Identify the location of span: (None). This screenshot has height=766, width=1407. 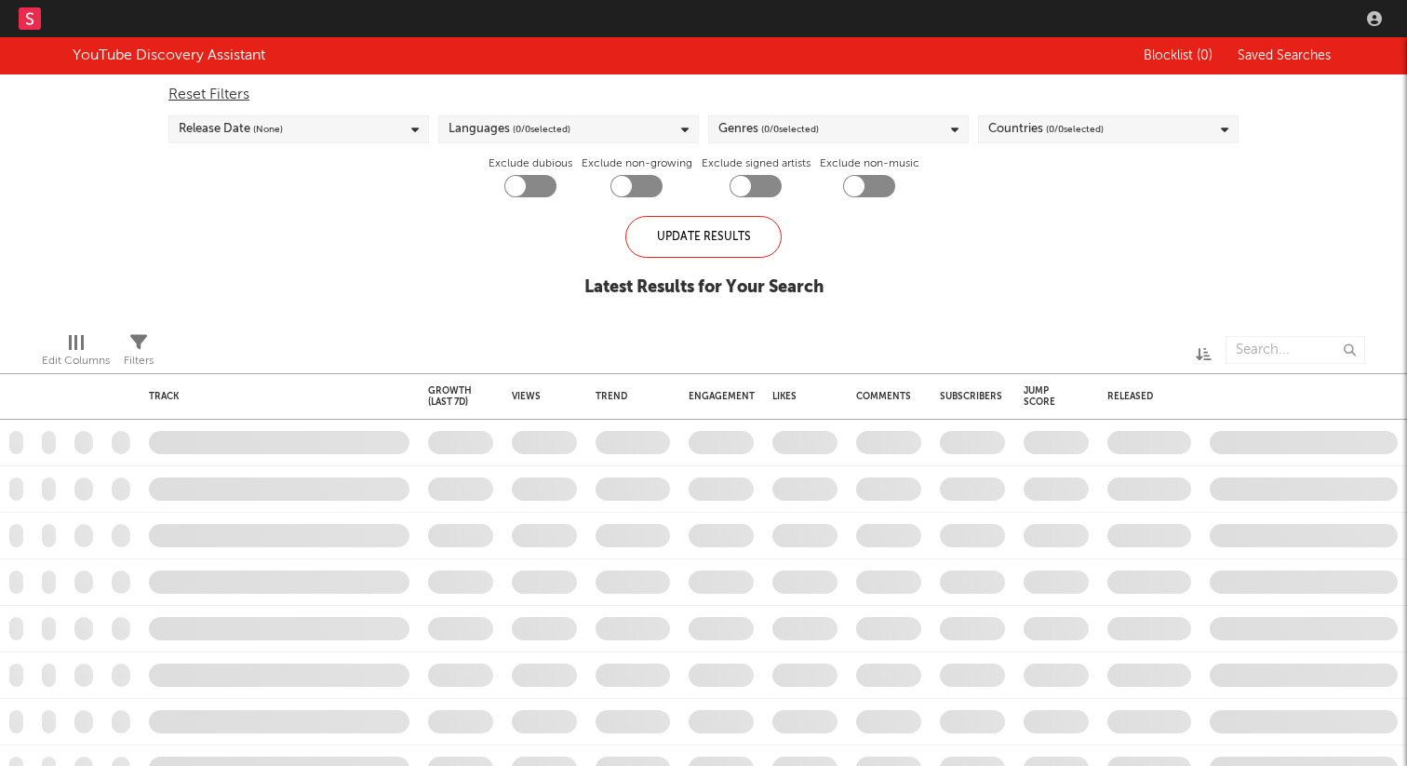
(268, 129).